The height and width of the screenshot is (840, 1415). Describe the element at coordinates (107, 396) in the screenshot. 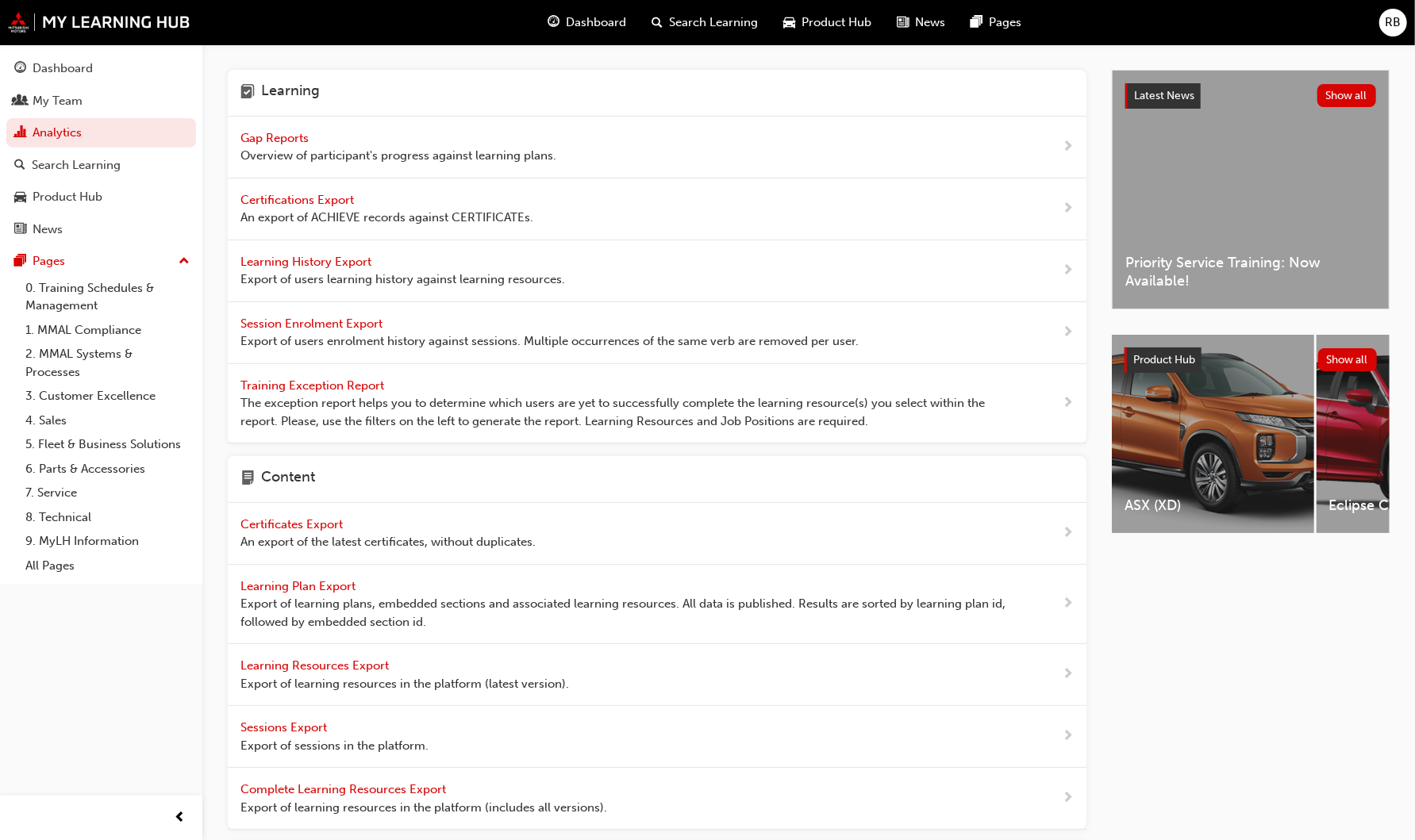

I see `a: 3. Customer Excellence` at that location.